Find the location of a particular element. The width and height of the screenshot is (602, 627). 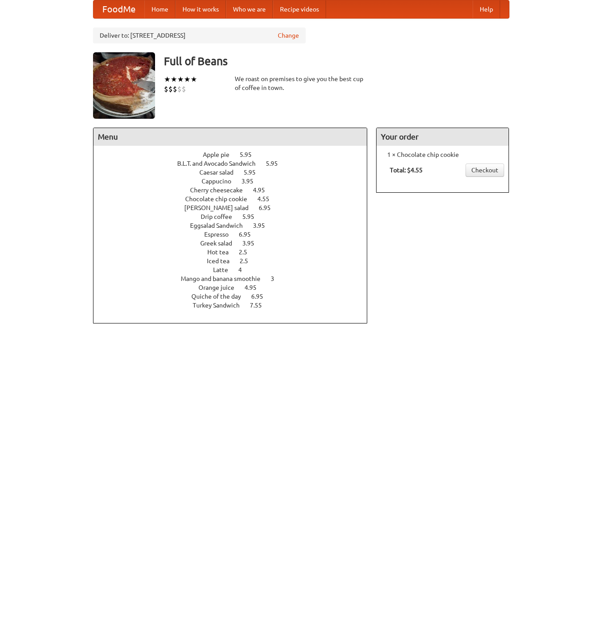

span: Latte is located at coordinates (225, 270).